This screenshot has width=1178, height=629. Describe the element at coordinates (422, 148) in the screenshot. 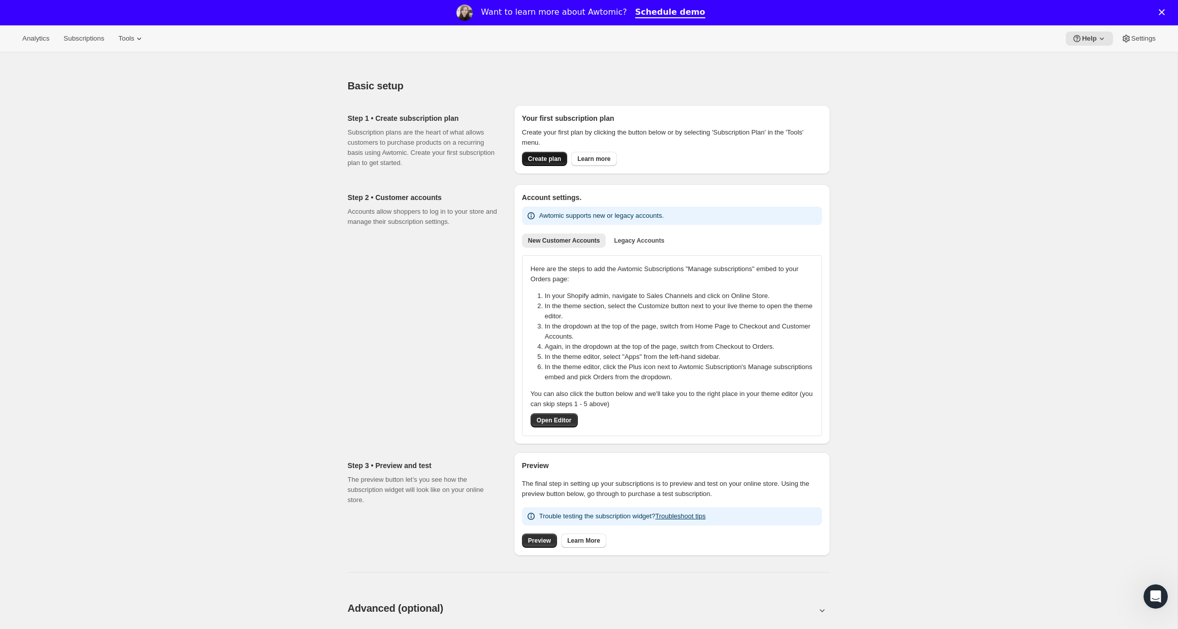

I see `p: Subscription plans are the heart of what allows customers to purchase products on a recurring bas...` at that location.